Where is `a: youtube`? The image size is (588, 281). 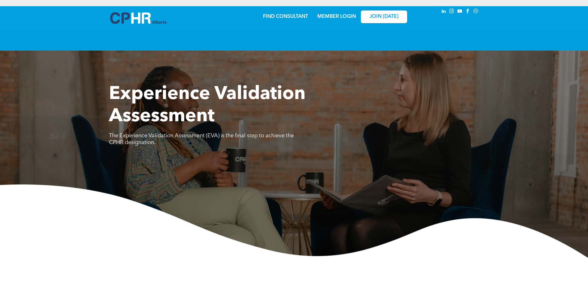 a: youtube is located at coordinates (460, 12).